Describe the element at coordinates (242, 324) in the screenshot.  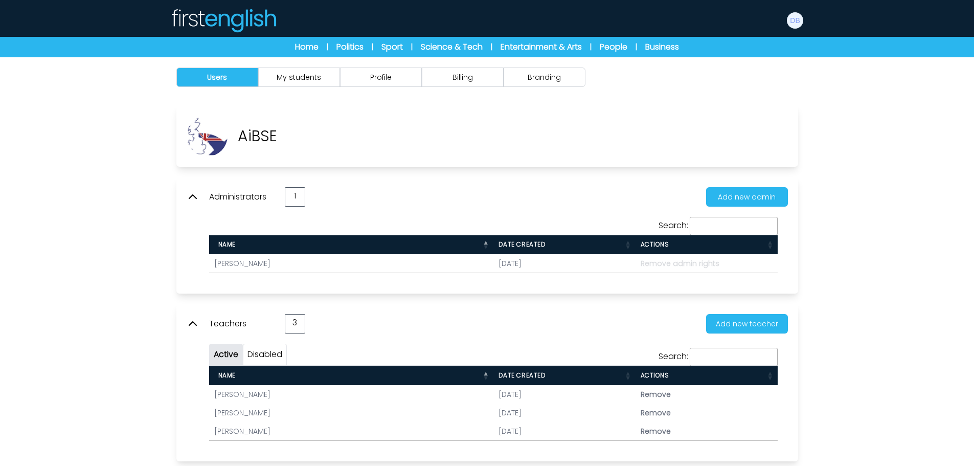
I see `p: Teachers` at that location.